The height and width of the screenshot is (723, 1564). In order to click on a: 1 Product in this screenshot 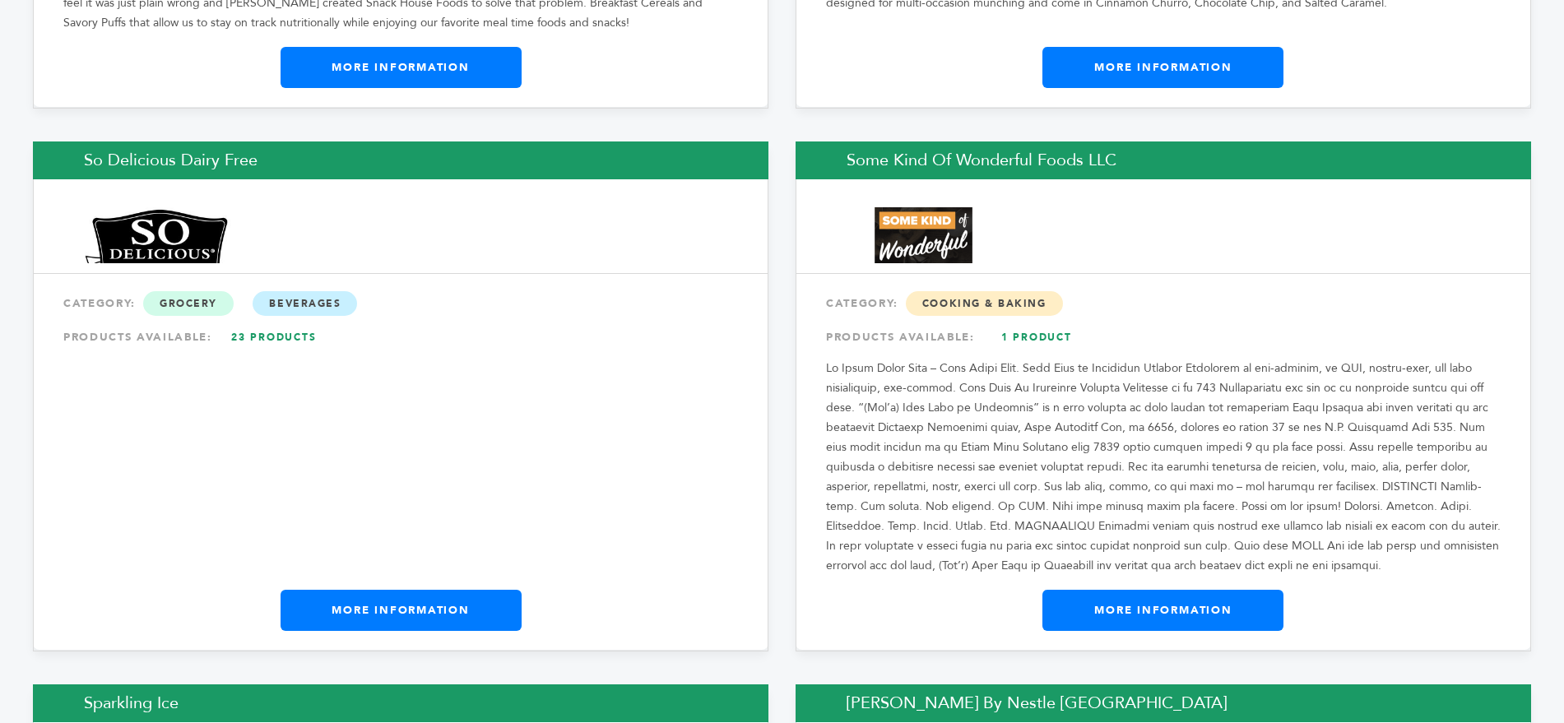, I will do `click(1037, 337)`.